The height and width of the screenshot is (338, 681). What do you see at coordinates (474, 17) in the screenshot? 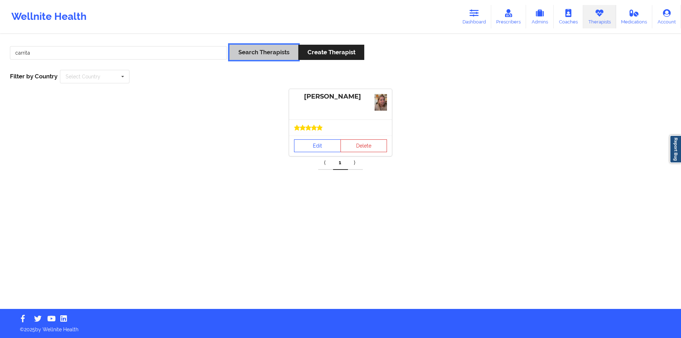
I see `a: Dashboard` at bounding box center [474, 17].